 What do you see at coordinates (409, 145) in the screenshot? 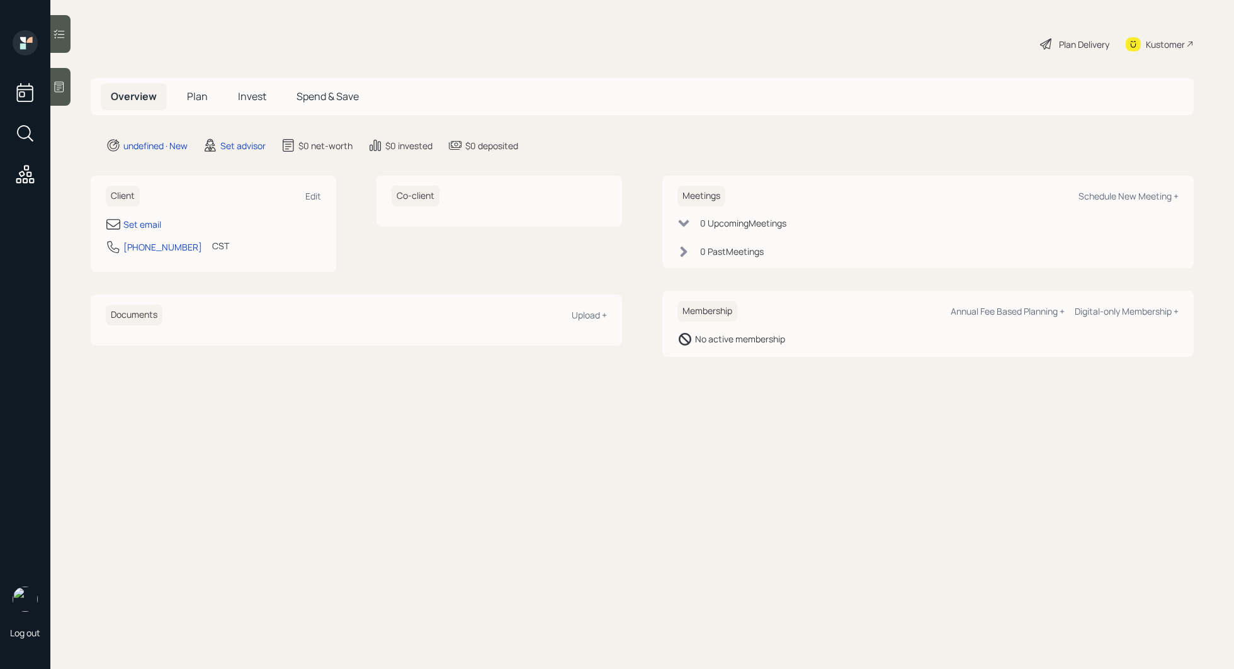
I see `div: $0 invested` at bounding box center [409, 145].